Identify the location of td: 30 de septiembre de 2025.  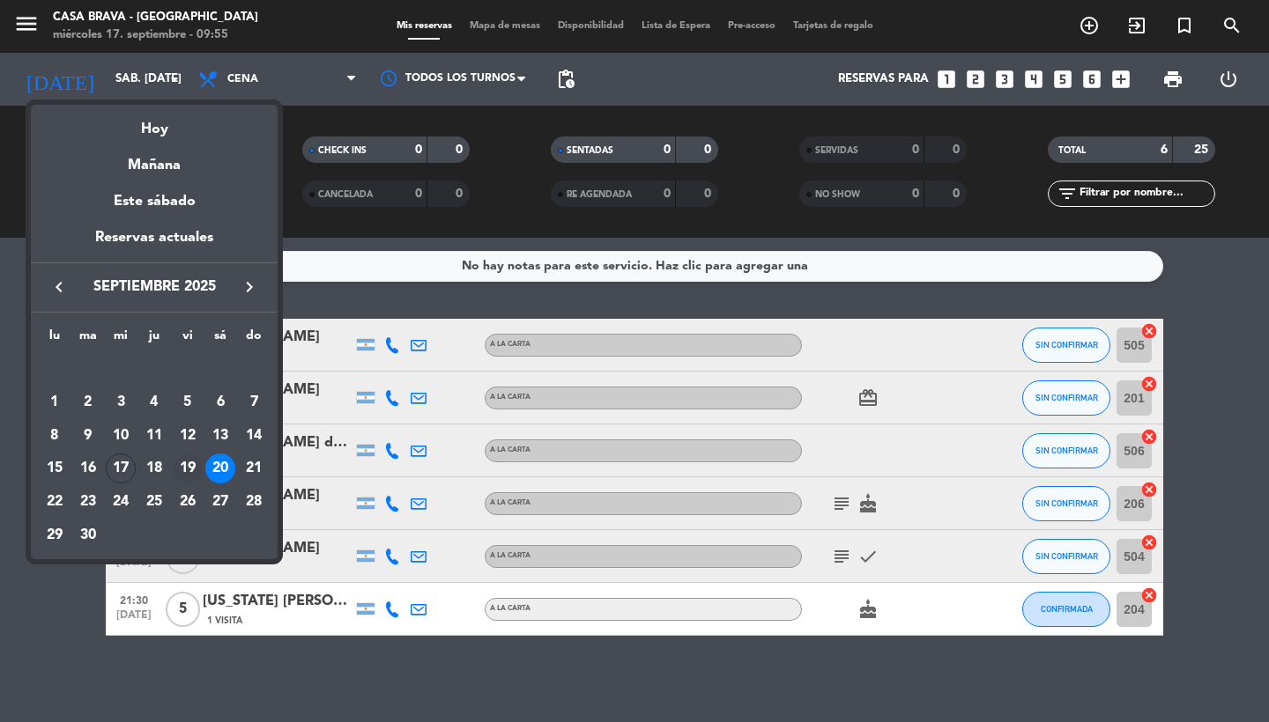
(88, 536).